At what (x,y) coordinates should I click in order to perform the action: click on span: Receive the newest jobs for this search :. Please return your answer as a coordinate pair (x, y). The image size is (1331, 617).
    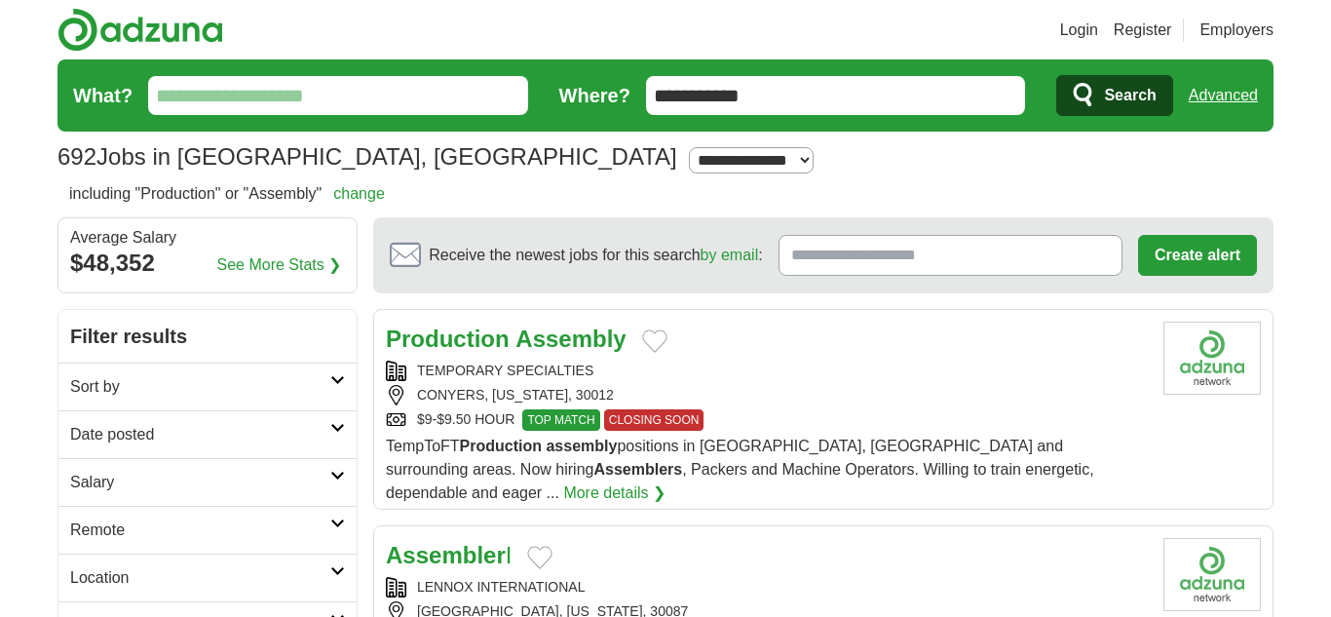
    Looking at the image, I should click on (595, 255).